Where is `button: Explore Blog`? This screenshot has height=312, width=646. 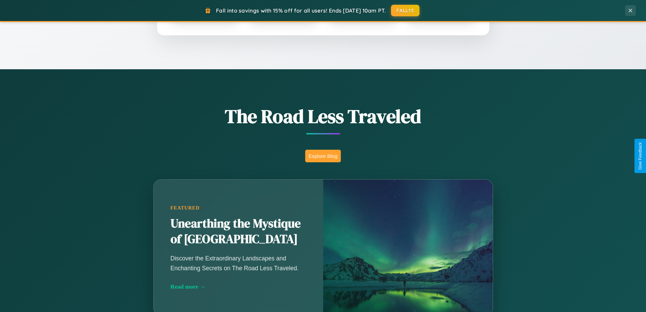 button: Explore Blog is located at coordinates (323, 156).